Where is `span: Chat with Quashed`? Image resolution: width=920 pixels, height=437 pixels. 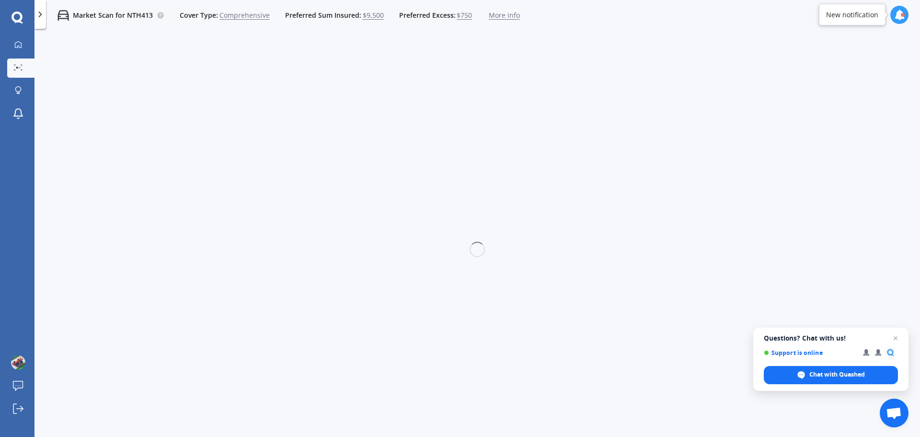 span: Chat with Quashed is located at coordinates (837, 374).